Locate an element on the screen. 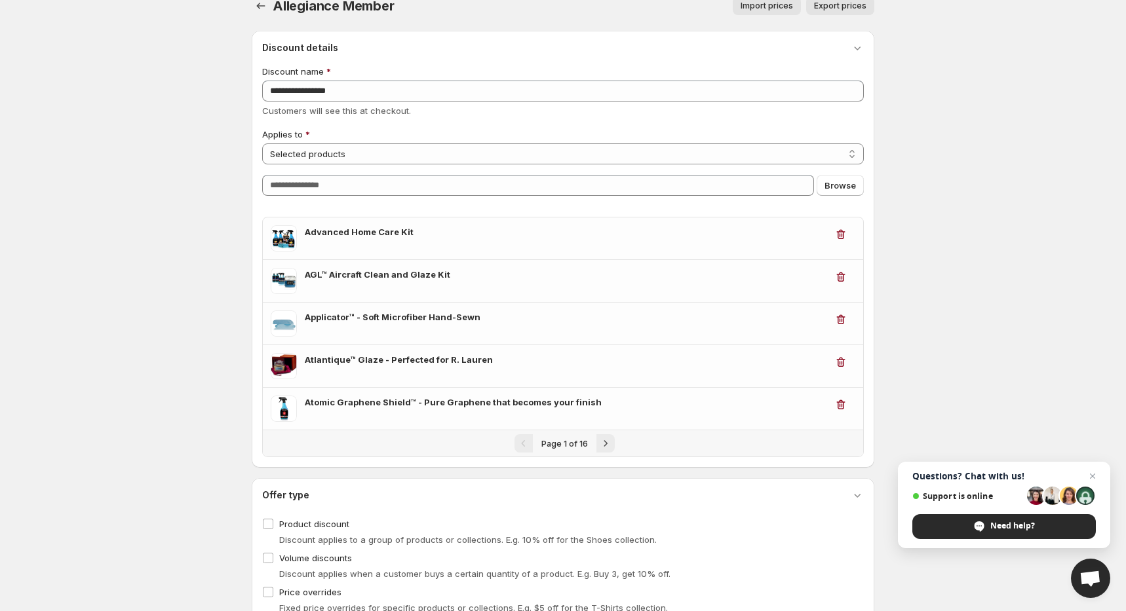  span: Export prices is located at coordinates (840, 6).